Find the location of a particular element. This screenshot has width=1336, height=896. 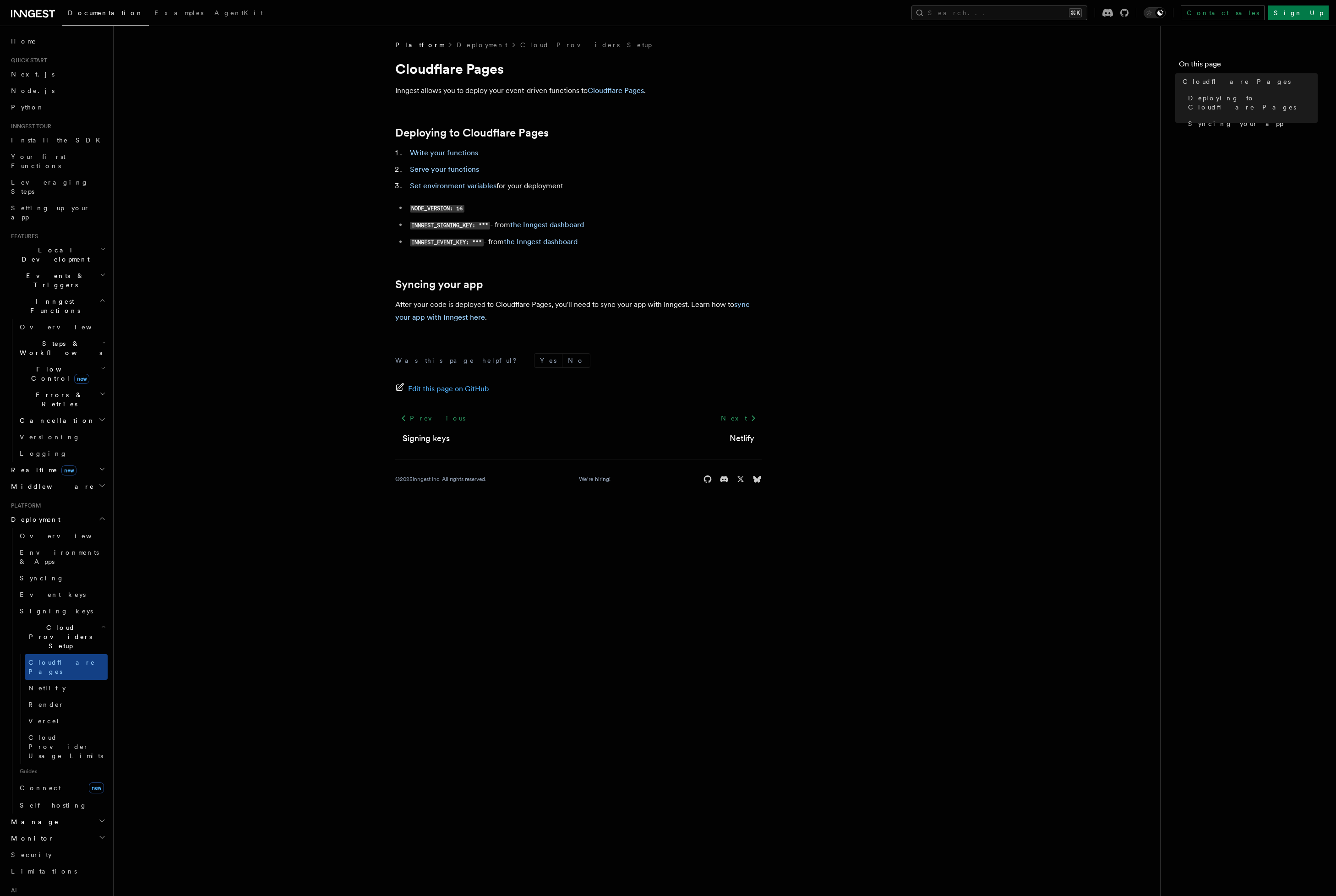

h4: On this page is located at coordinates (1248, 66).